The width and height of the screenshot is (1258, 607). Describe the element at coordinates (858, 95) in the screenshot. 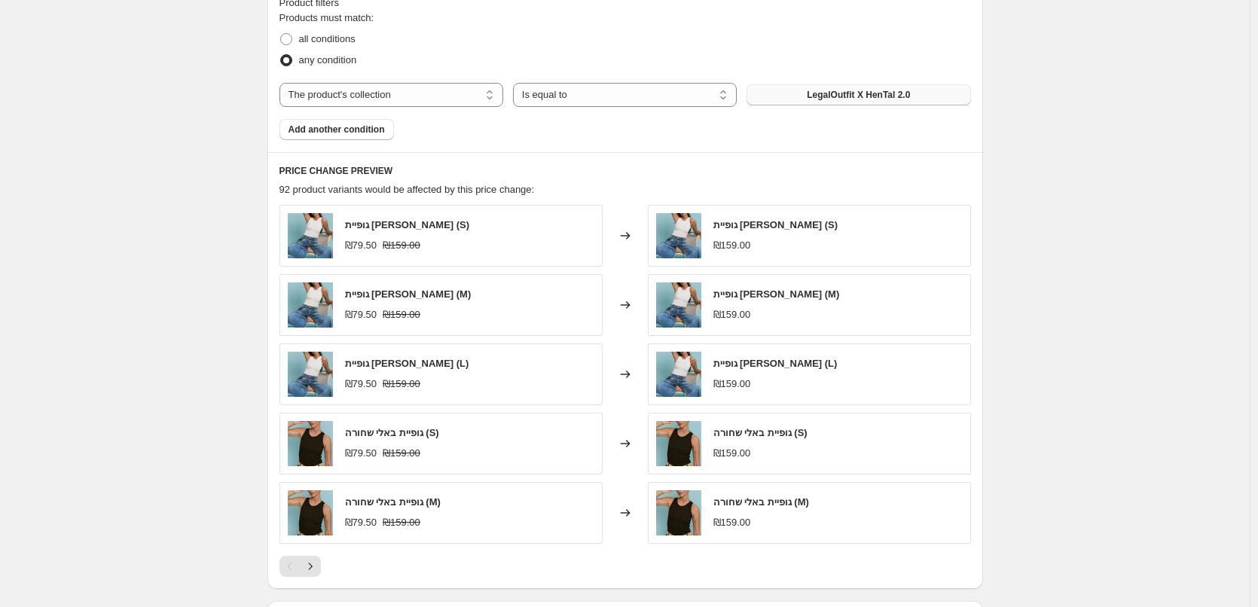

I see `span: LegalOutfit X HenTal 2.0` at that location.